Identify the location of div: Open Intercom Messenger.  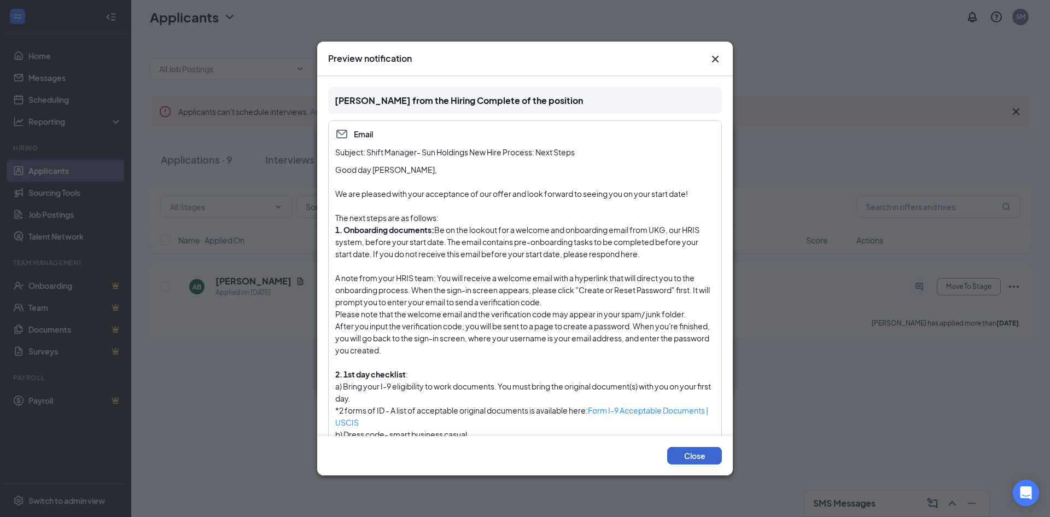
(1026, 493).